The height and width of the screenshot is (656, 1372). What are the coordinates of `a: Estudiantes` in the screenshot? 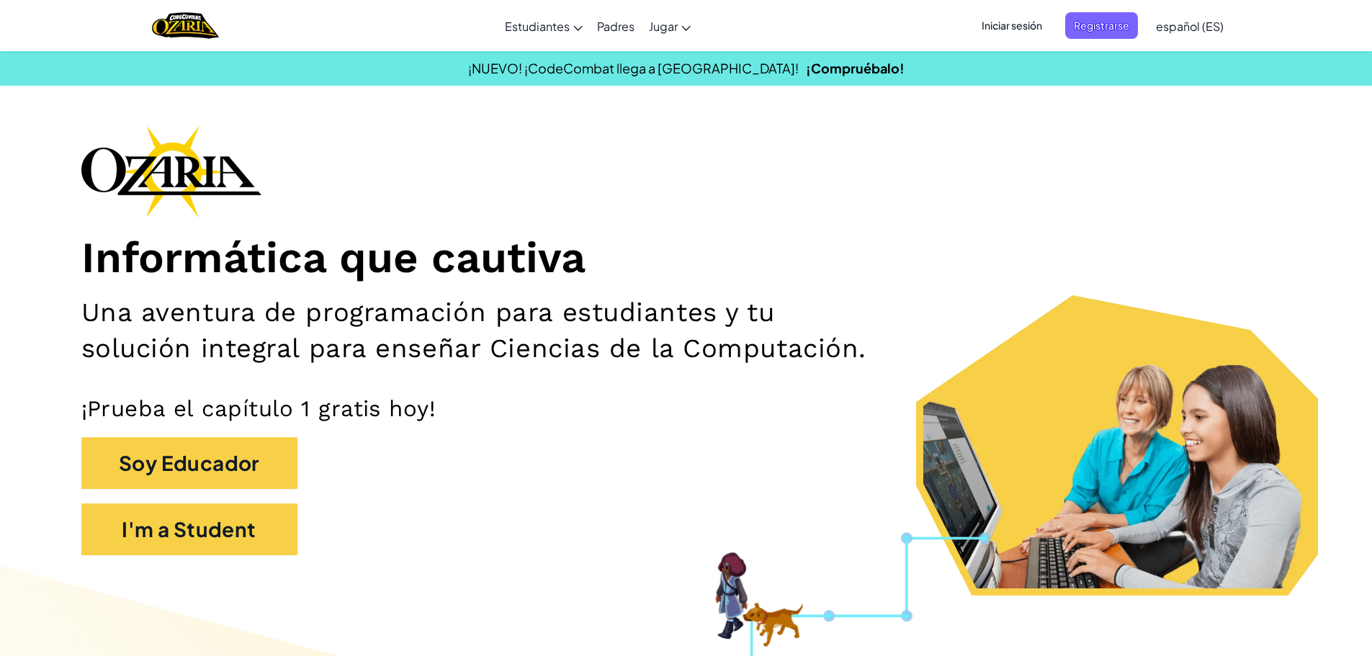 It's located at (544, 26).